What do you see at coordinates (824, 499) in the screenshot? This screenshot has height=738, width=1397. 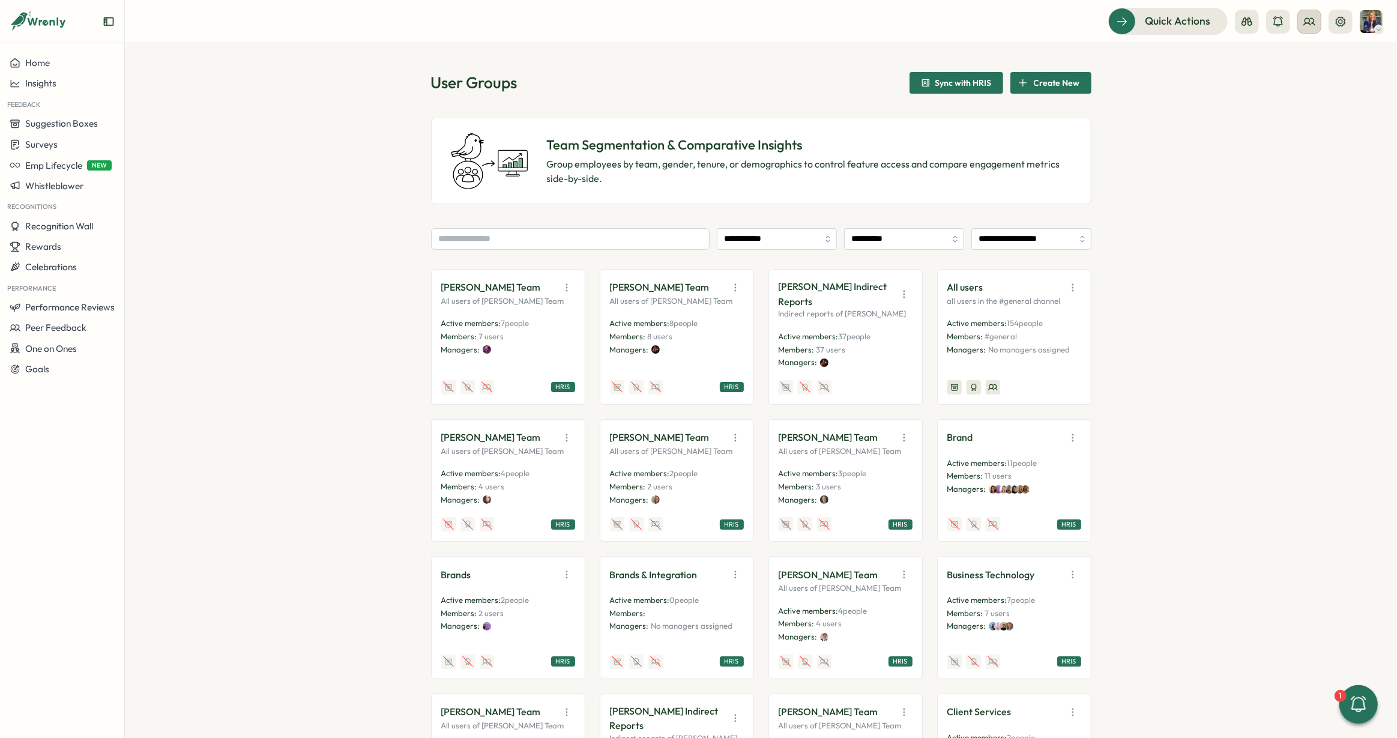 I see `img: Bill Warshauer` at bounding box center [824, 499].